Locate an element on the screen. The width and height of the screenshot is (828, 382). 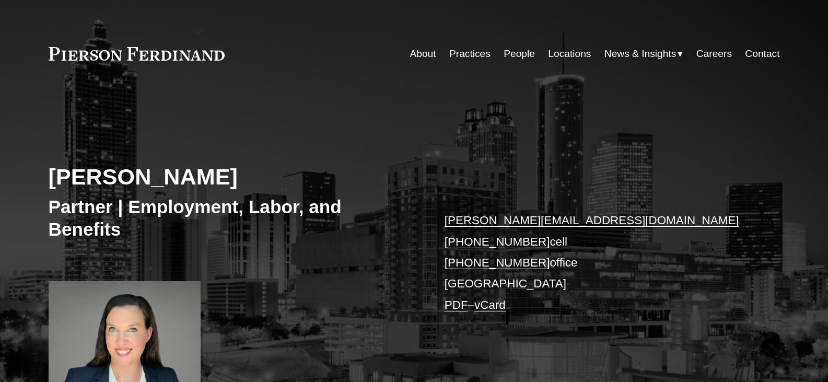
span: News & Insights is located at coordinates (640, 54).